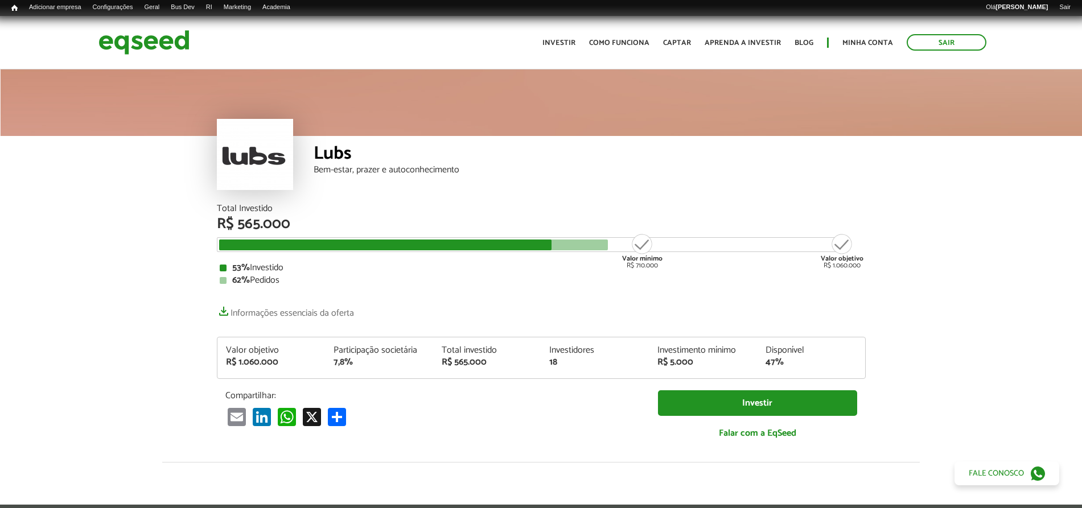  Describe the element at coordinates (287, 416) in the screenshot. I see `a: WhatsApp` at that location.